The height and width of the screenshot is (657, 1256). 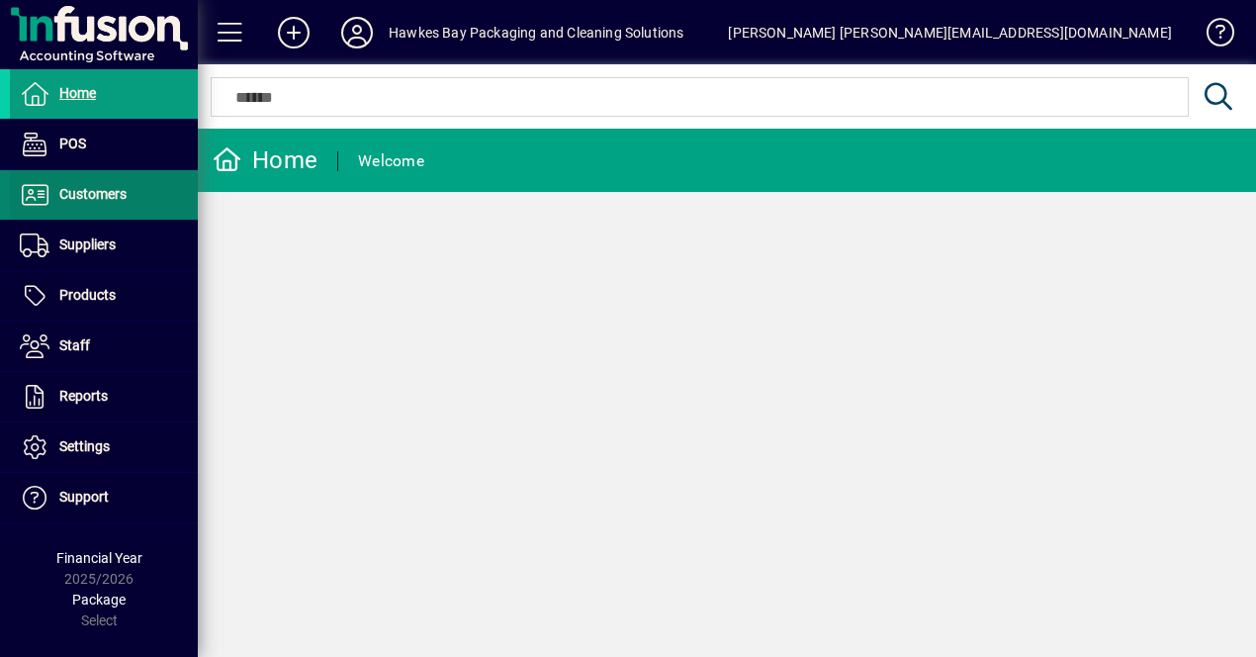 What do you see at coordinates (99, 558) in the screenshot?
I see `span: Financial Year` at bounding box center [99, 558].